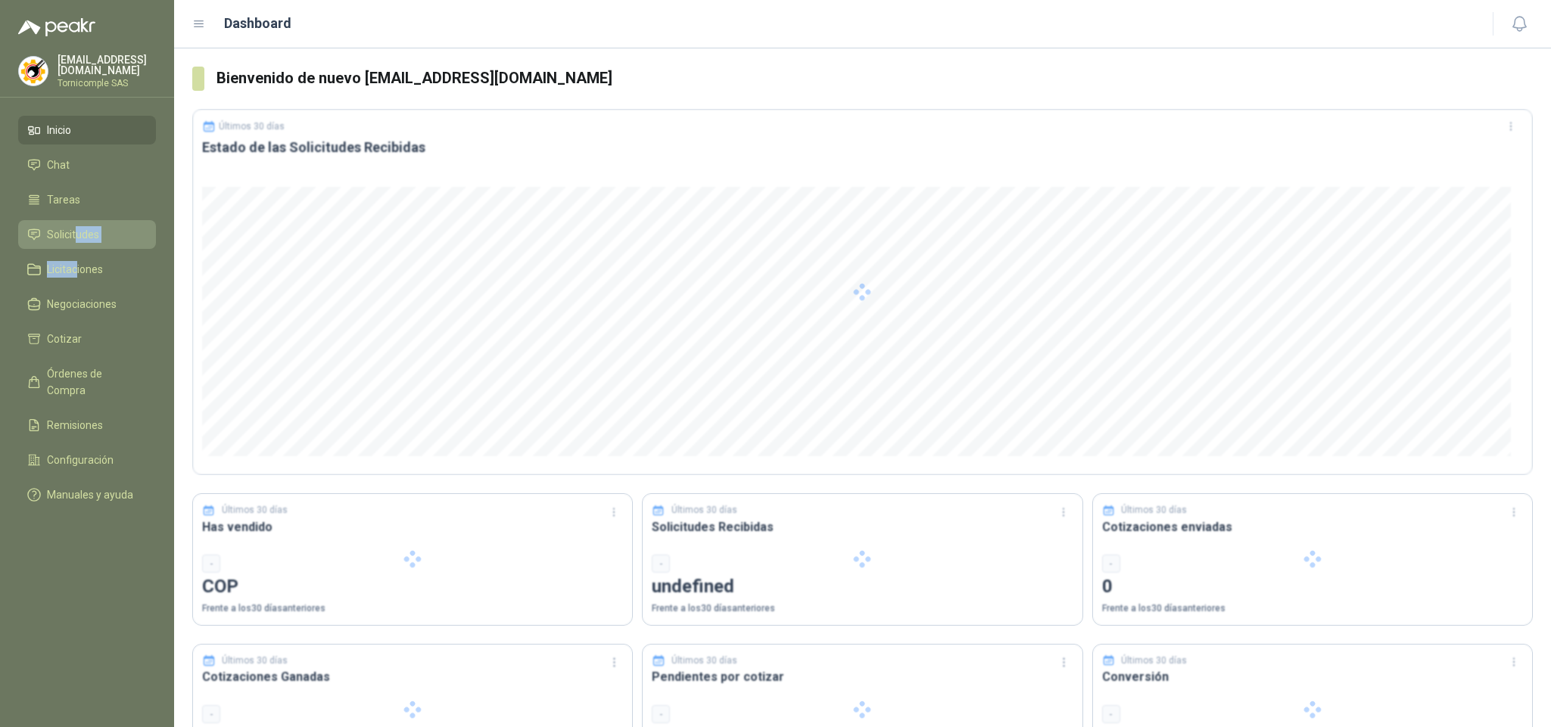  I want to click on img: Company Logo, so click(33, 71).